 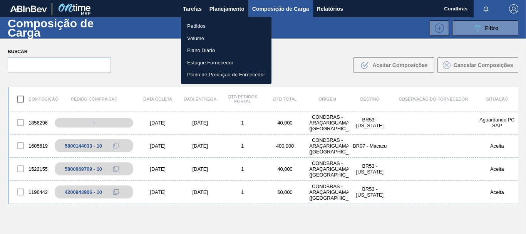 What do you see at coordinates (226, 63) in the screenshot?
I see `a: Estoque Fornecedor` at bounding box center [226, 63].